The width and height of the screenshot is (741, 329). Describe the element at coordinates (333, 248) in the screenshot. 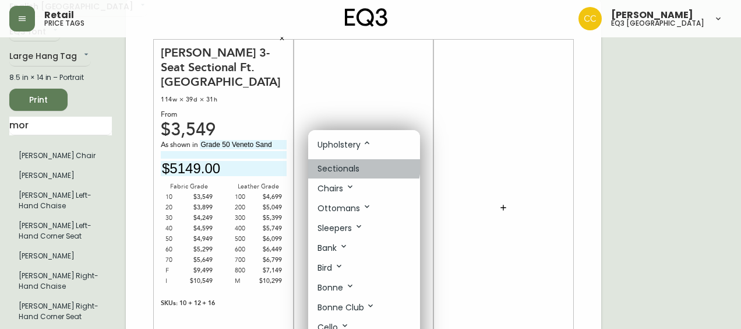

I see `p: Bank` at that location.